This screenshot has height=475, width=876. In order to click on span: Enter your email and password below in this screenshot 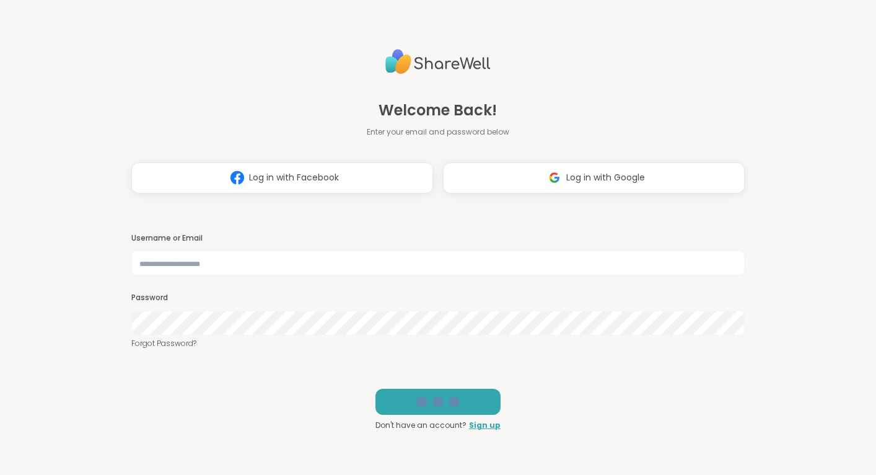, I will do `click(438, 132)`.